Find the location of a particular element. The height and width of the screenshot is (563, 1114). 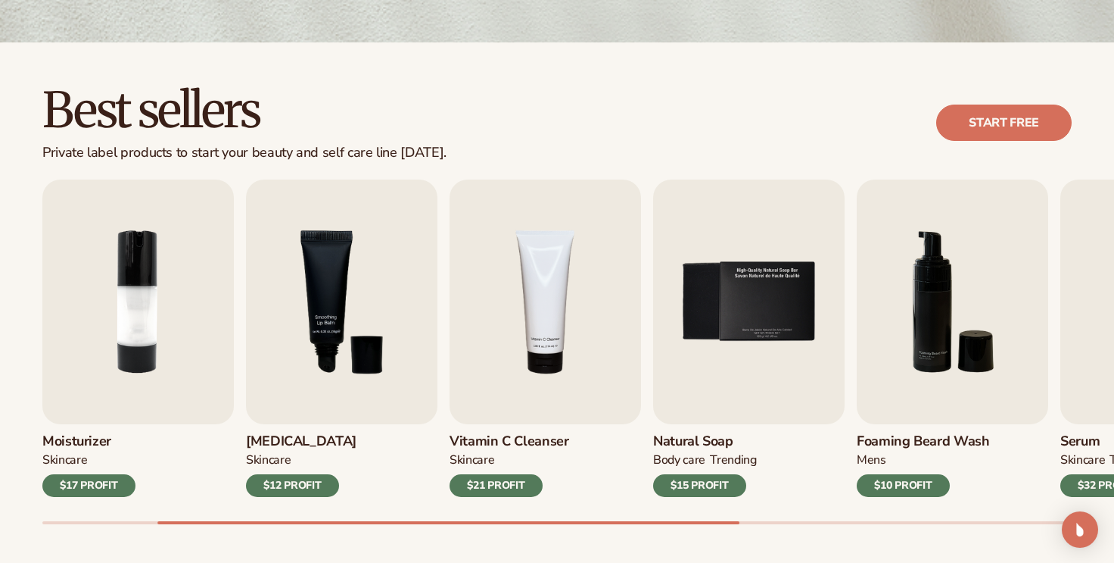

a: Start free is located at coordinates (1004, 123).